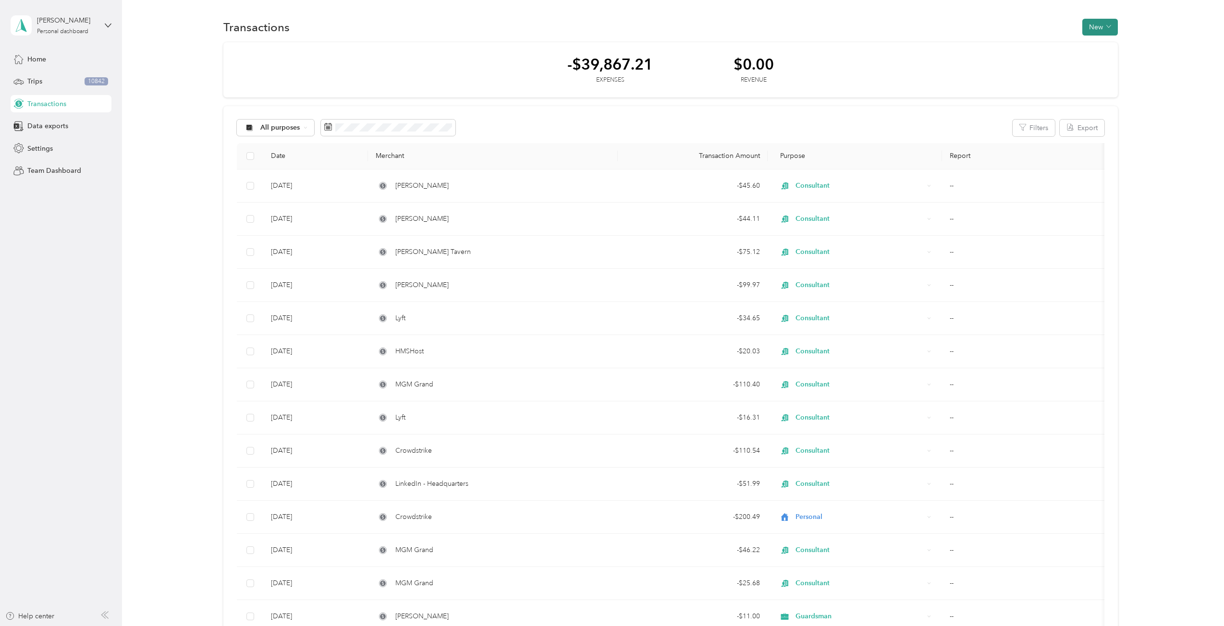 The height and width of the screenshot is (626, 1224). What do you see at coordinates (493, 156) in the screenshot?
I see `th: Merchant` at bounding box center [493, 156].